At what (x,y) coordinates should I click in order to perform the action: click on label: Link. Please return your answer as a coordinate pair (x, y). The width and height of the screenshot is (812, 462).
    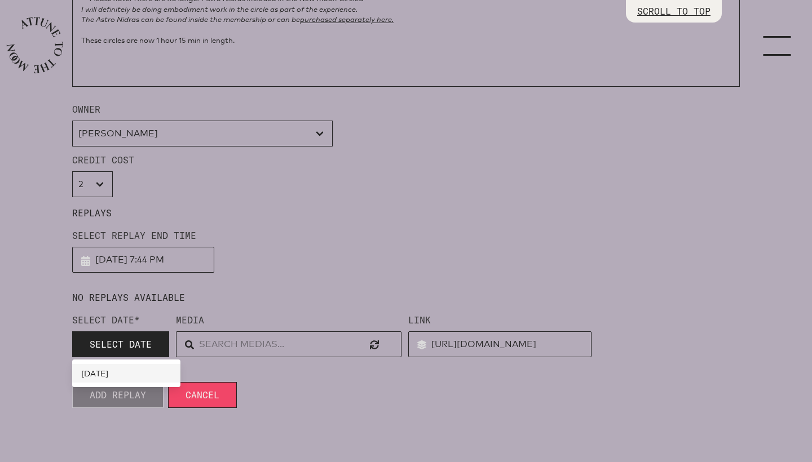
    Looking at the image, I should click on (500, 320).